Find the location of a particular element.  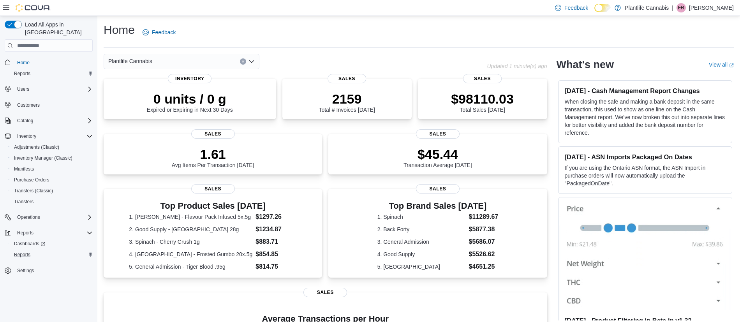

a: Settings is located at coordinates (25, 271).